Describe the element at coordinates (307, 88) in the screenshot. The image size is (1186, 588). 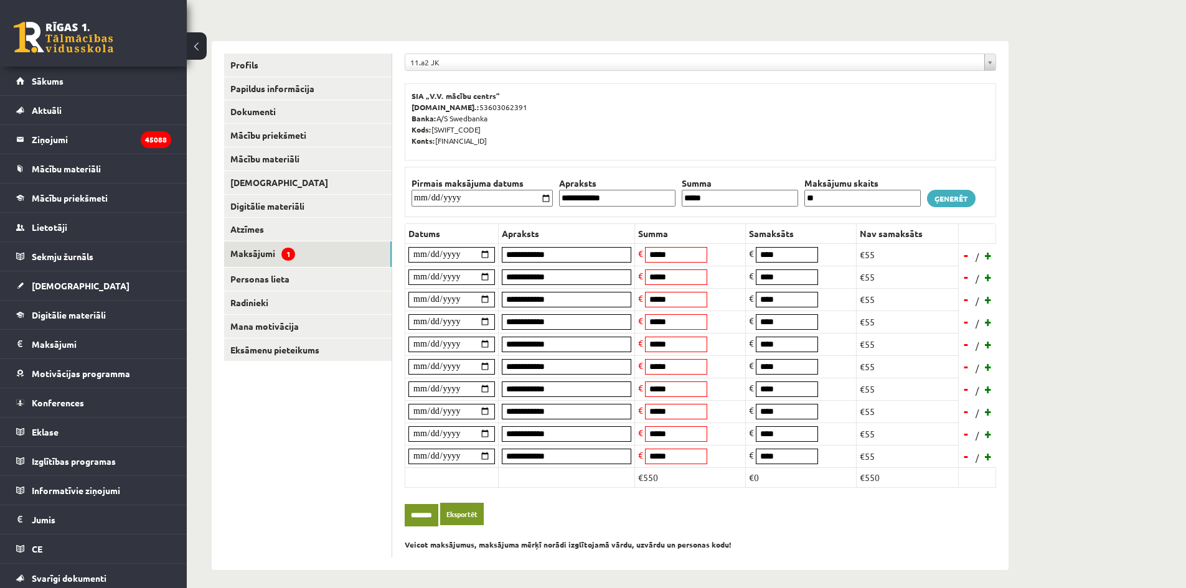
I see `a: Papildus informācija` at that location.